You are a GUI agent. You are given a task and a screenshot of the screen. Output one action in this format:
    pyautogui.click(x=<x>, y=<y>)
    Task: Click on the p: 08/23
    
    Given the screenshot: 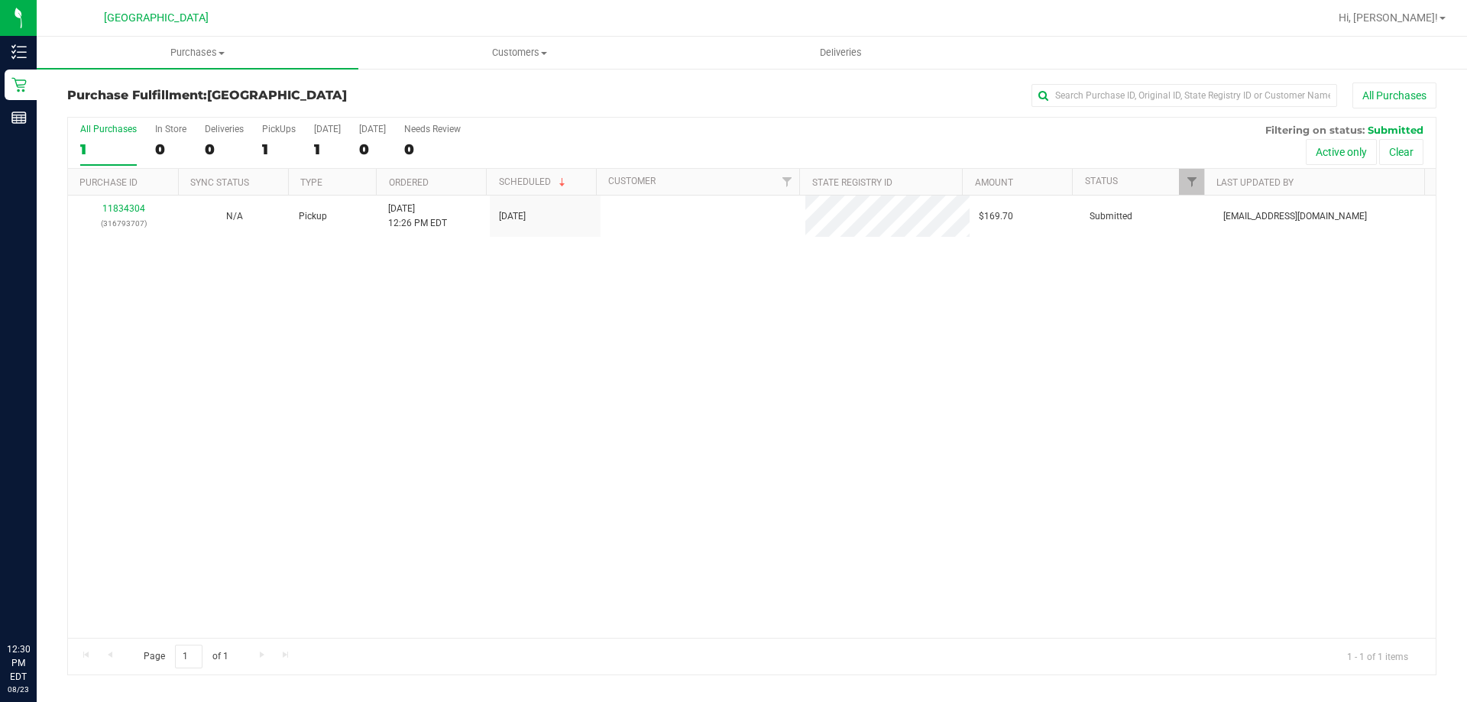 What is the action you would take?
    pyautogui.click(x=18, y=689)
    